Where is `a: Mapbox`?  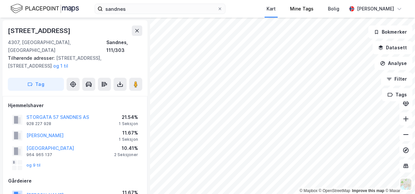
a: Mapbox is located at coordinates (308, 191).